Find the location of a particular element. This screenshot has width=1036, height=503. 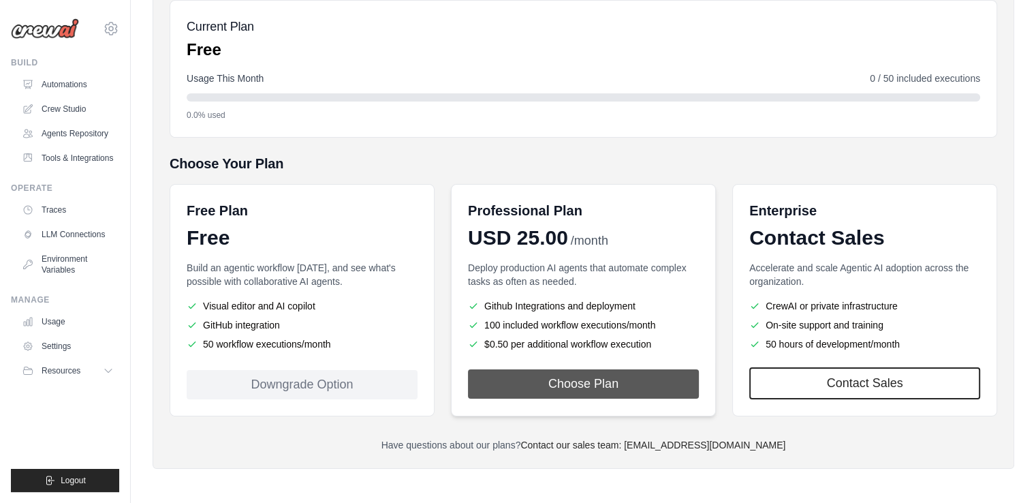

li: On-site support and training is located at coordinates (864, 325).